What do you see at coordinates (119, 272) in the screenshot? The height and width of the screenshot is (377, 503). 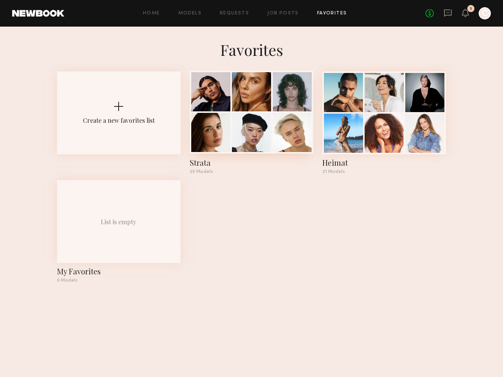 I see `div: My Favorites` at bounding box center [119, 272].